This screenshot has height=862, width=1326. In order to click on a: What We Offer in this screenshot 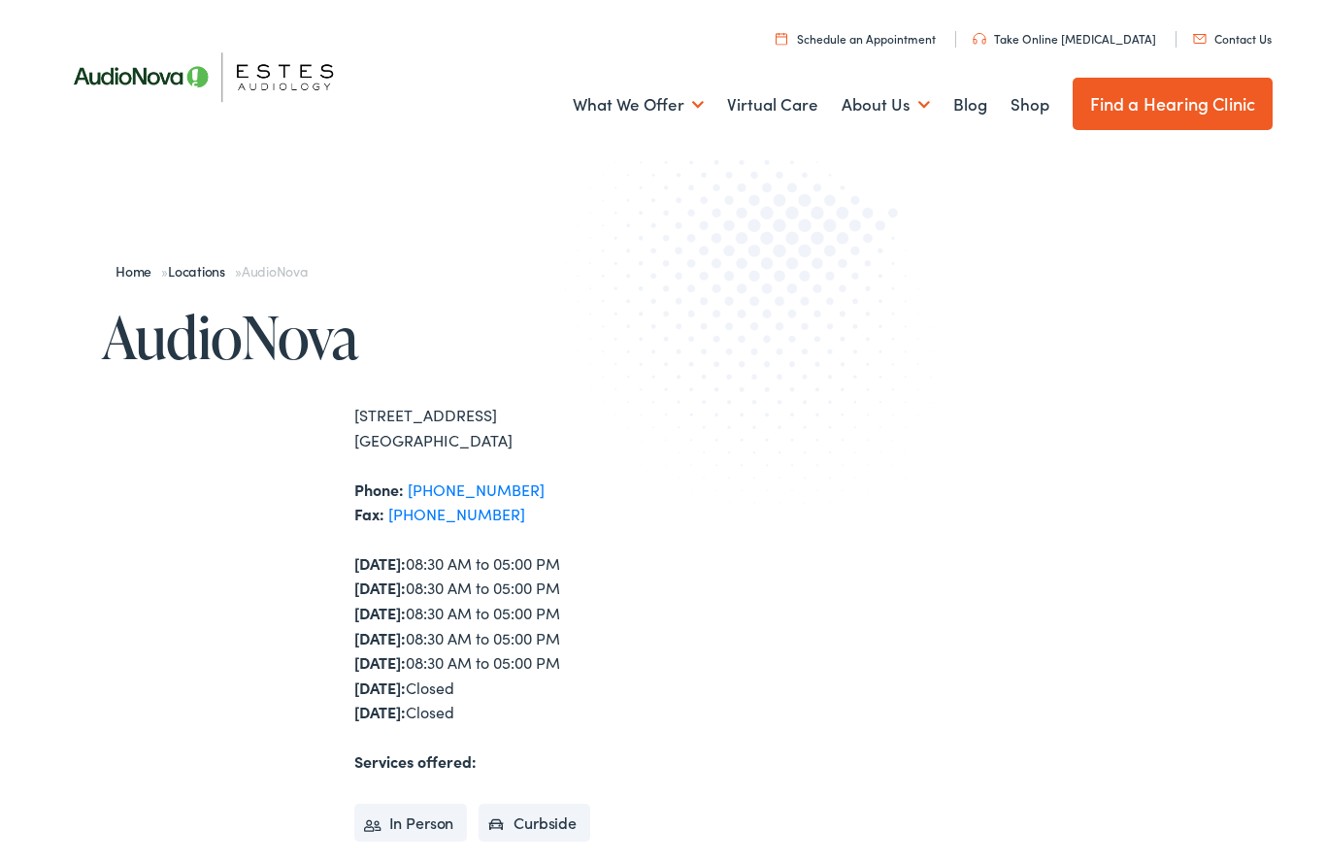, I will do `click(638, 105)`.